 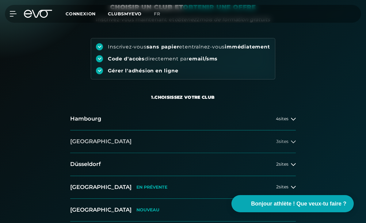 What do you see at coordinates (131, 70) in the screenshot?
I see `strong: Gérer l'adhésion` at bounding box center [131, 70].